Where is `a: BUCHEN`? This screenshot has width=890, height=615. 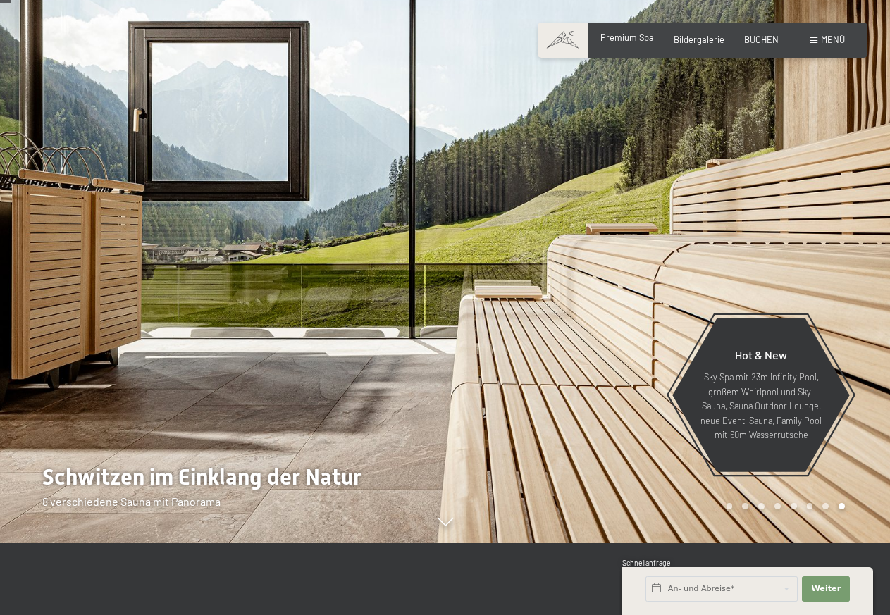
a: BUCHEN is located at coordinates (761, 39).